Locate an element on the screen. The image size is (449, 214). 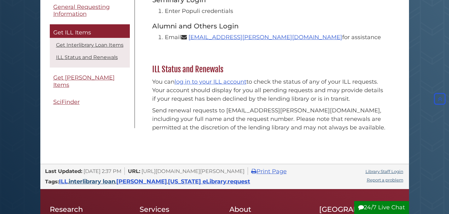
a: Get Interlibrary Loan Items is located at coordinates (90, 45).